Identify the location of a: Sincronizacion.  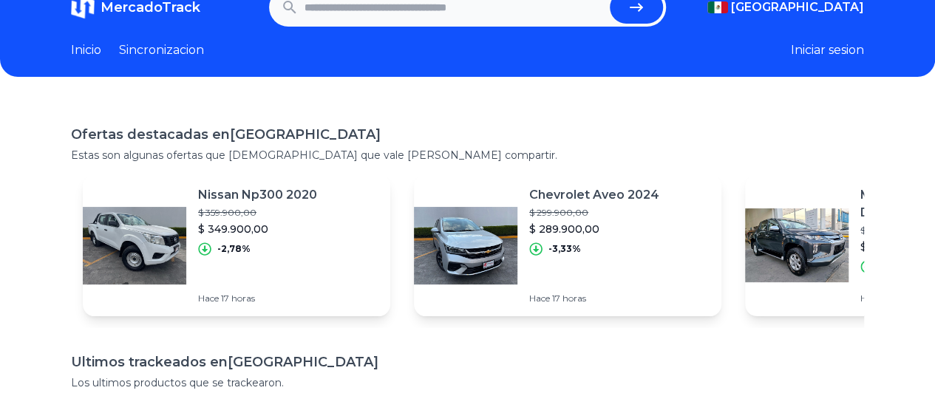
(161, 50).